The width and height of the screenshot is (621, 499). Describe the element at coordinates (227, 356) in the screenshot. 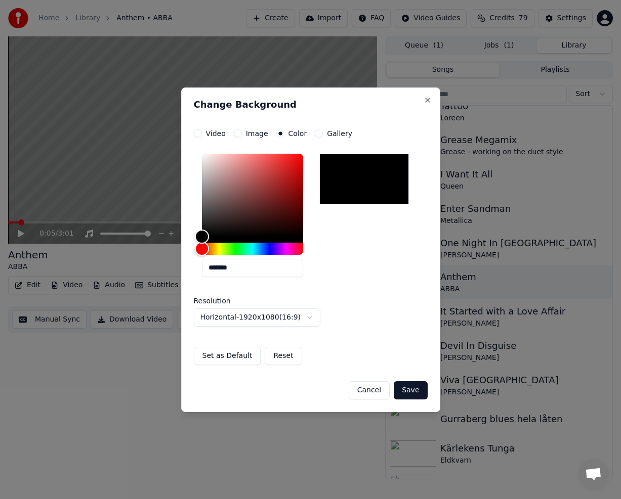

I see `button: Set as Default` at that location.